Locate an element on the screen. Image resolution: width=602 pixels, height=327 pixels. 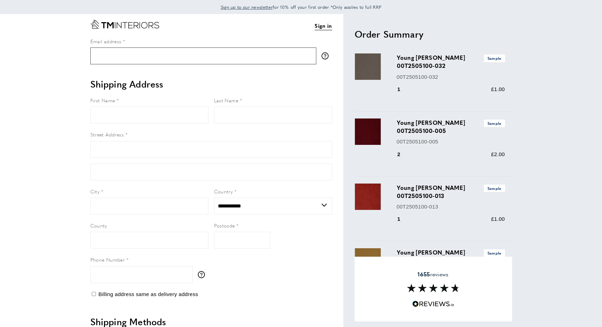
span: Email address is located at coordinates (106, 41).